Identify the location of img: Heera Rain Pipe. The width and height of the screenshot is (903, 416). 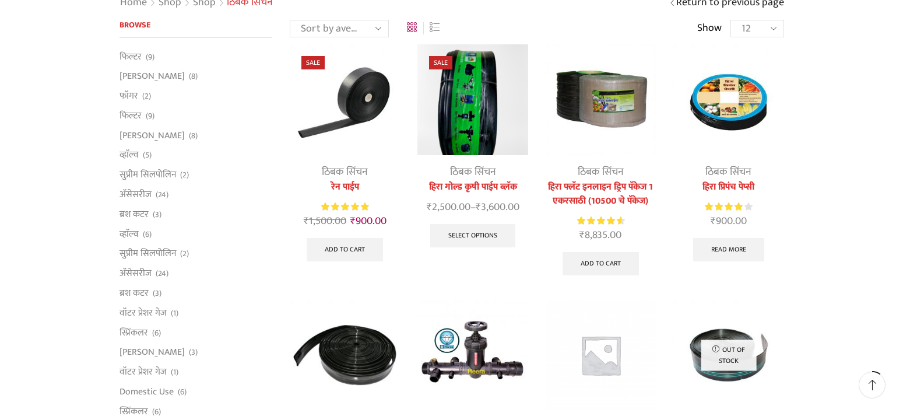
(344, 99).